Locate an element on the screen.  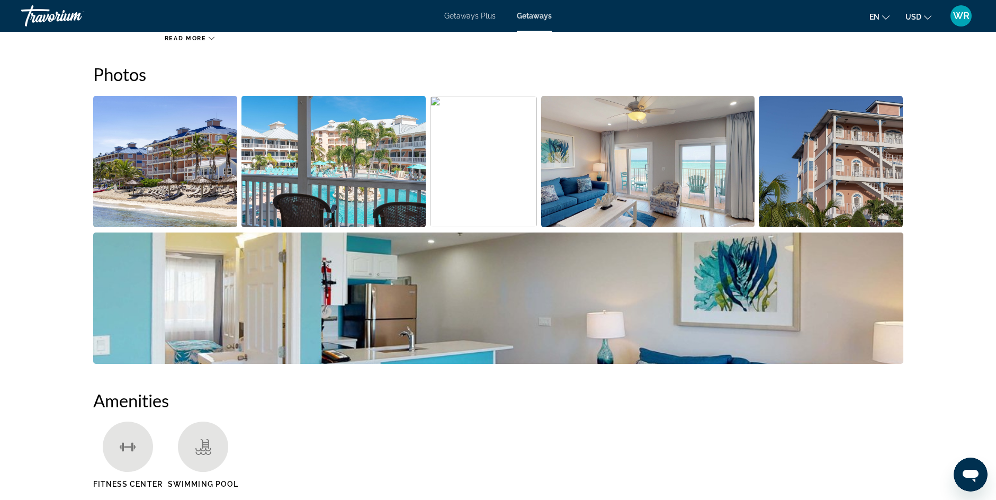
span: en is located at coordinates (875, 17).